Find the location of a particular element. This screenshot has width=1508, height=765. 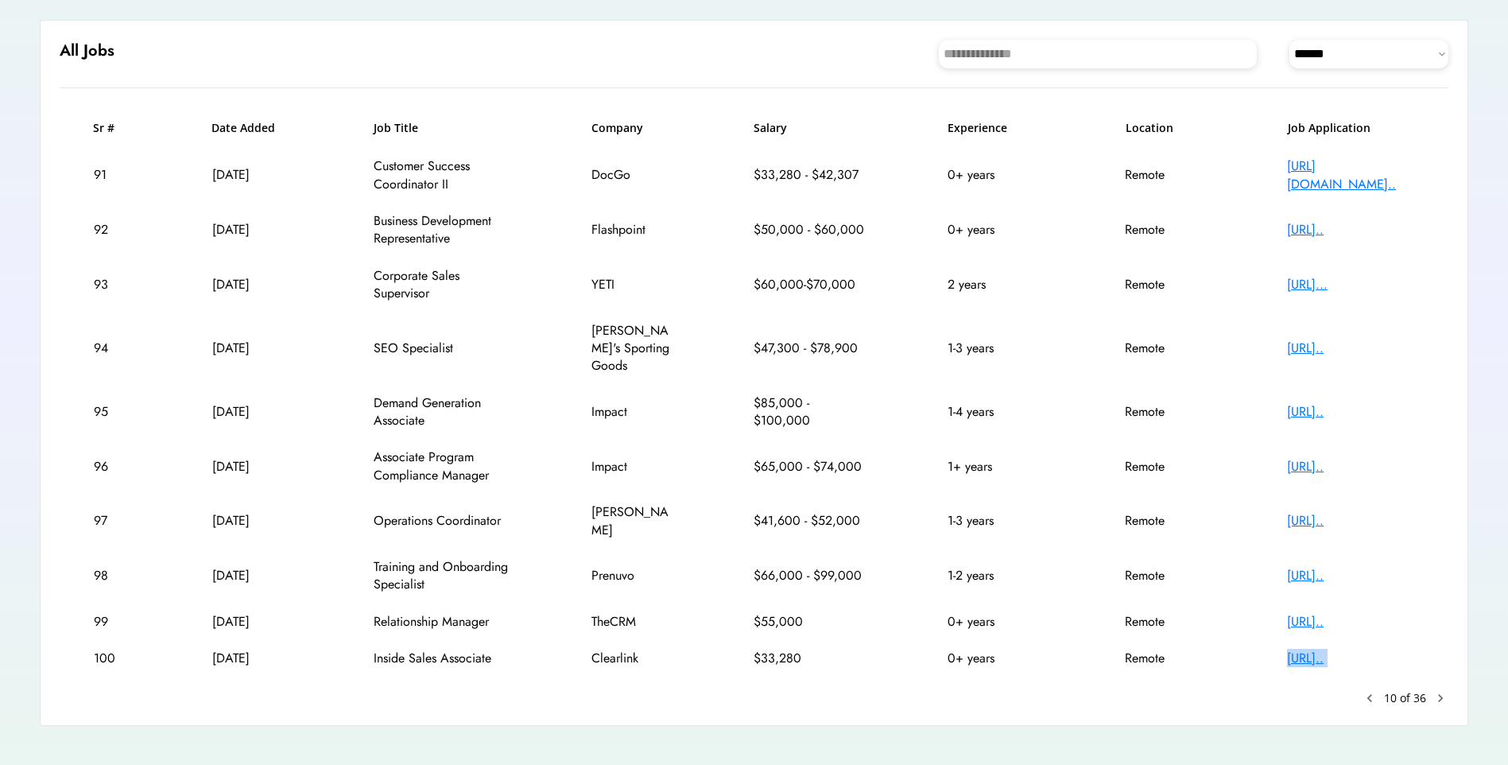

div: $33,280 is located at coordinates (809, 658).